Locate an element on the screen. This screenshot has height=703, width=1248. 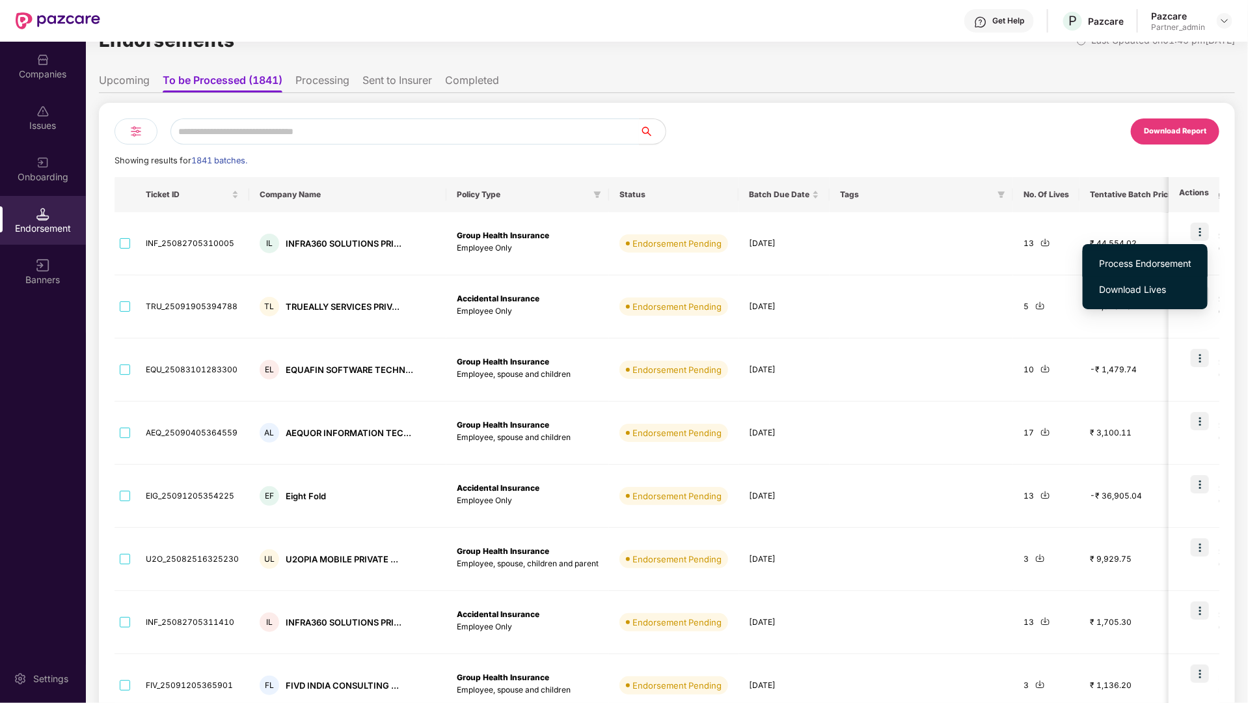
span: P is located at coordinates (1072, 21).